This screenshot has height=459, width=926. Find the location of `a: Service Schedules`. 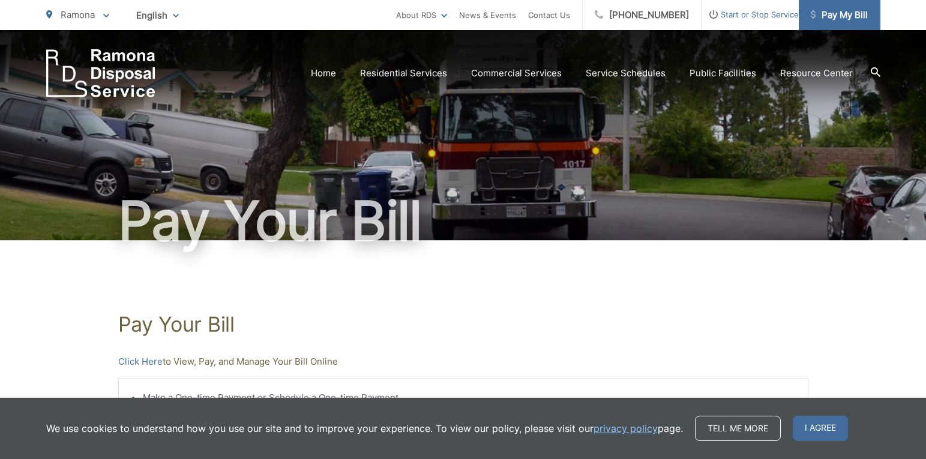

a: Service Schedules is located at coordinates (625, 73).